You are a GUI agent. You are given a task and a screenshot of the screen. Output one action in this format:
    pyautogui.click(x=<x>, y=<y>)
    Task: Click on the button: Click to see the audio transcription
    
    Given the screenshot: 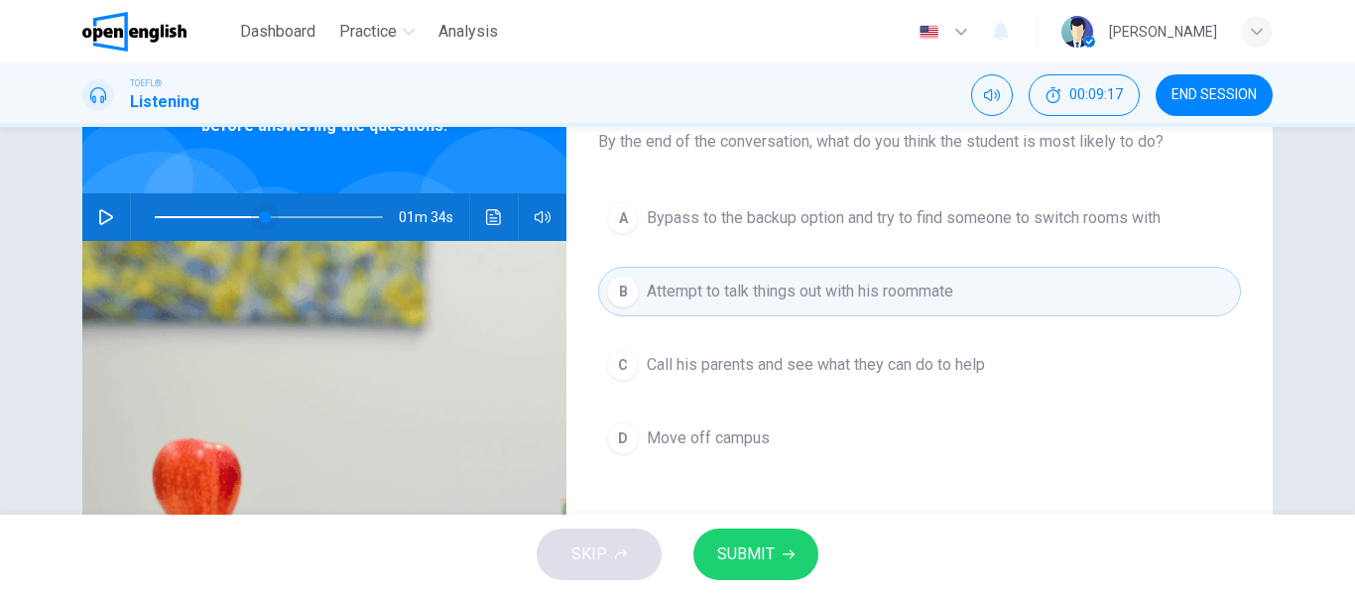 What is the action you would take?
    pyautogui.click(x=494, y=217)
    